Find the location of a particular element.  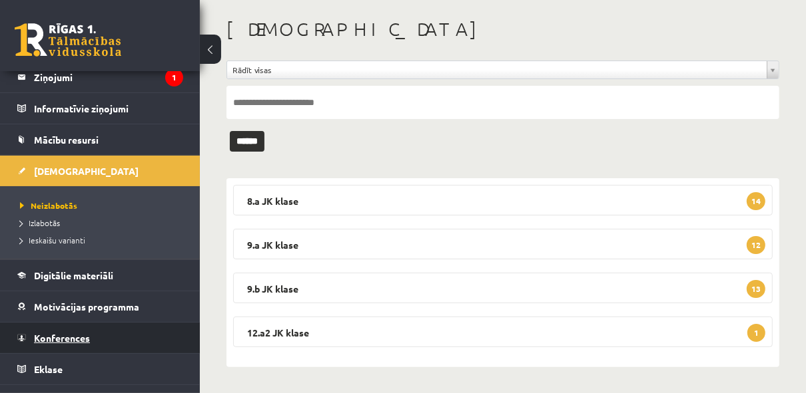

a: Motivācijas programma is located at coordinates (100, 307).